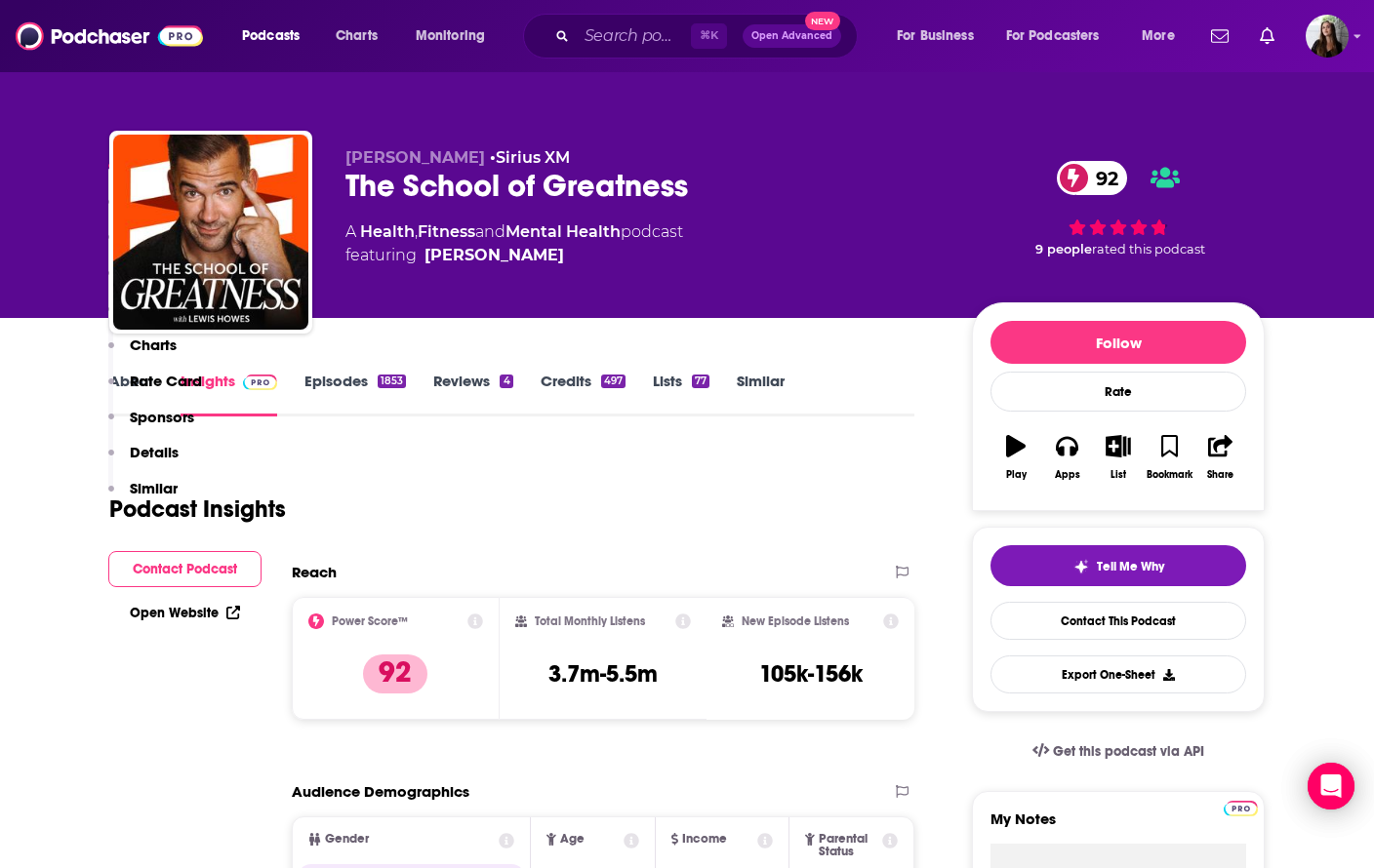  I want to click on div: A podcast, so click(515, 243).